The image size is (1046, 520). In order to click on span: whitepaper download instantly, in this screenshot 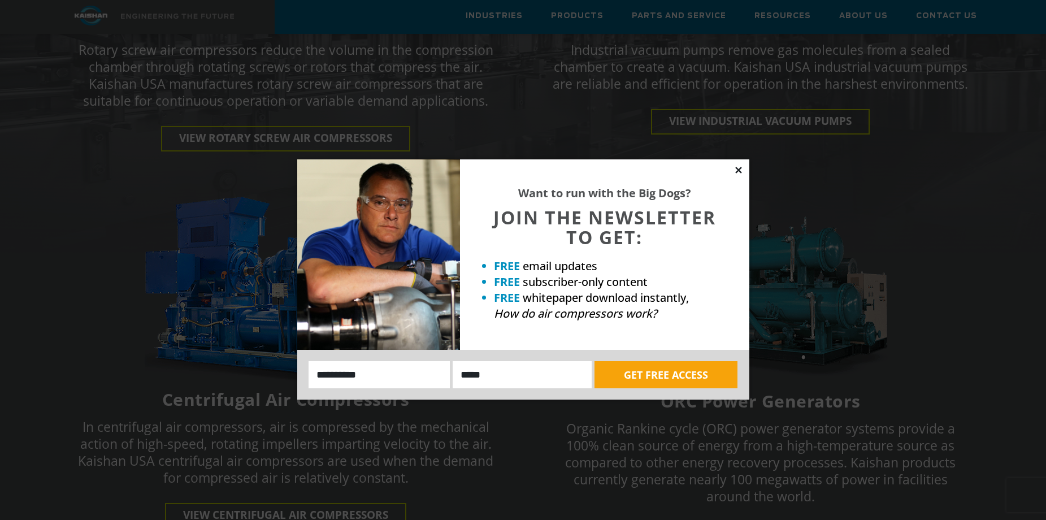, I will do `click(606, 297)`.